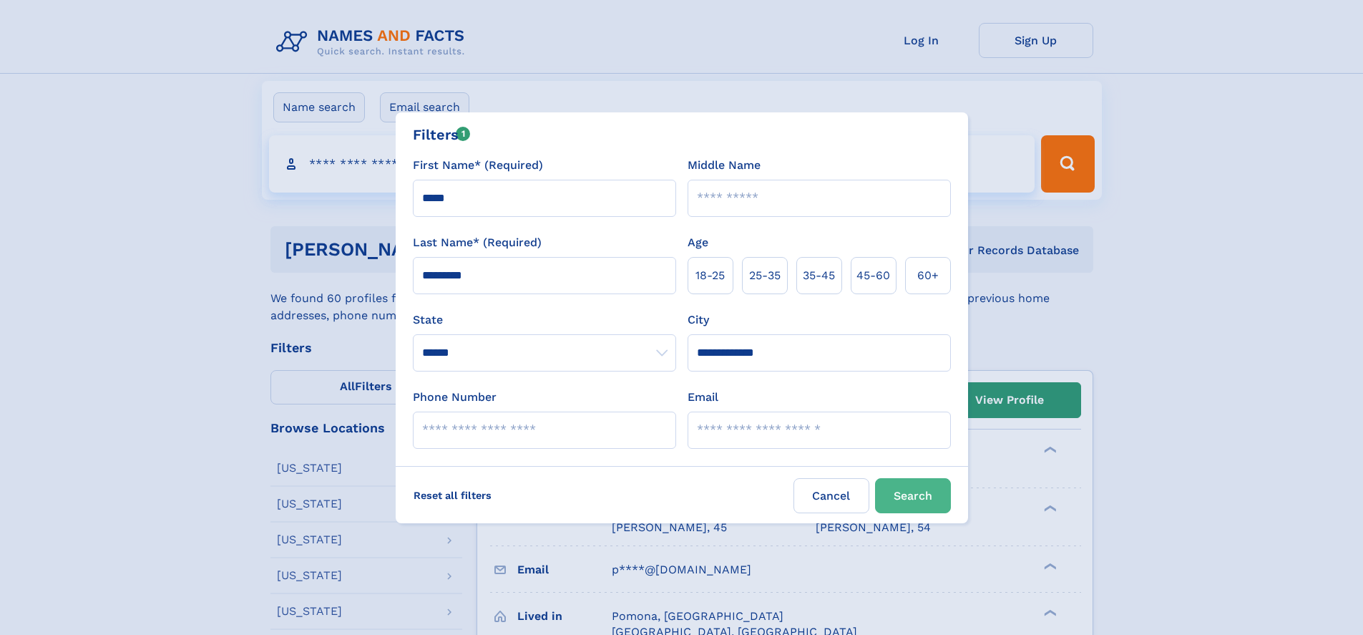 The width and height of the screenshot is (1363, 635). What do you see at coordinates (818, 275) in the screenshot?
I see `span: 35‑45` at bounding box center [818, 275].